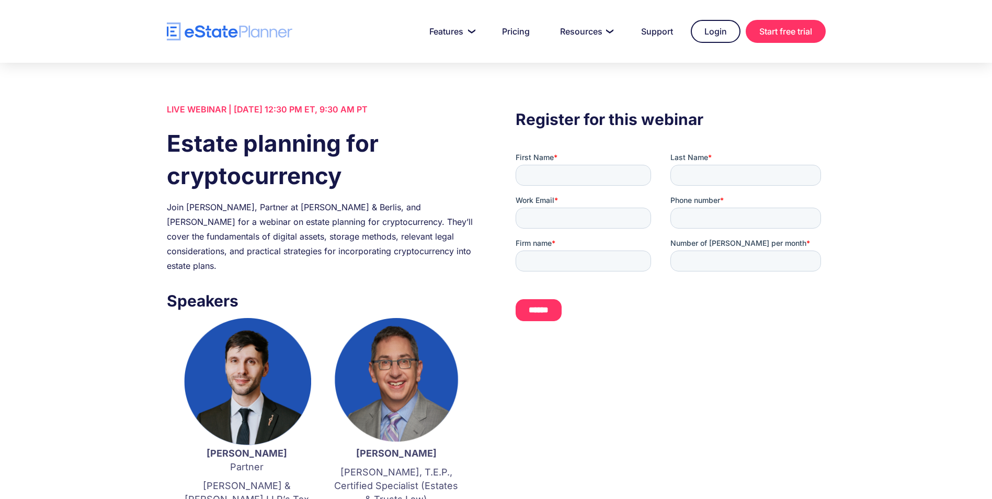 The image size is (992, 499). Describe the element at coordinates (515, 31) in the screenshot. I see `a: Pricing` at that location.